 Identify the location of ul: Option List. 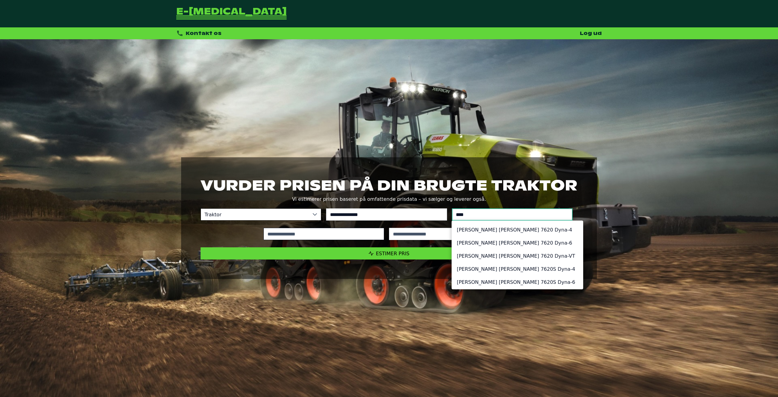
(518, 262).